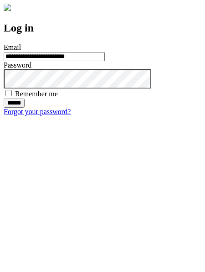 The height and width of the screenshot is (272, 205). Describe the element at coordinates (103, 28) in the screenshot. I see `h2: Log in` at that location.